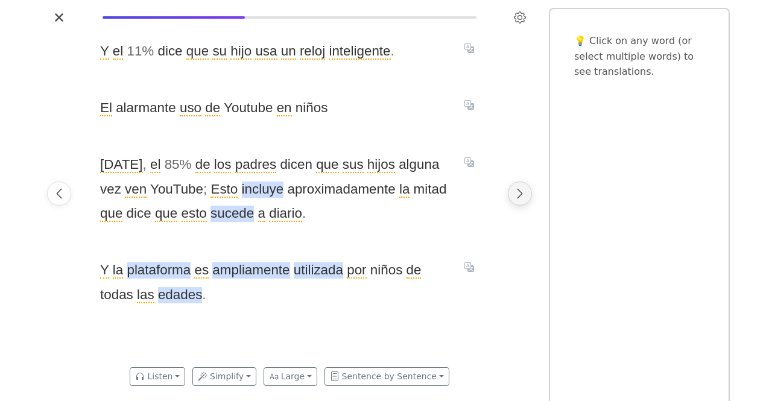  Describe the element at coordinates (266, 51) in the screenshot. I see `span: usa` at that location.